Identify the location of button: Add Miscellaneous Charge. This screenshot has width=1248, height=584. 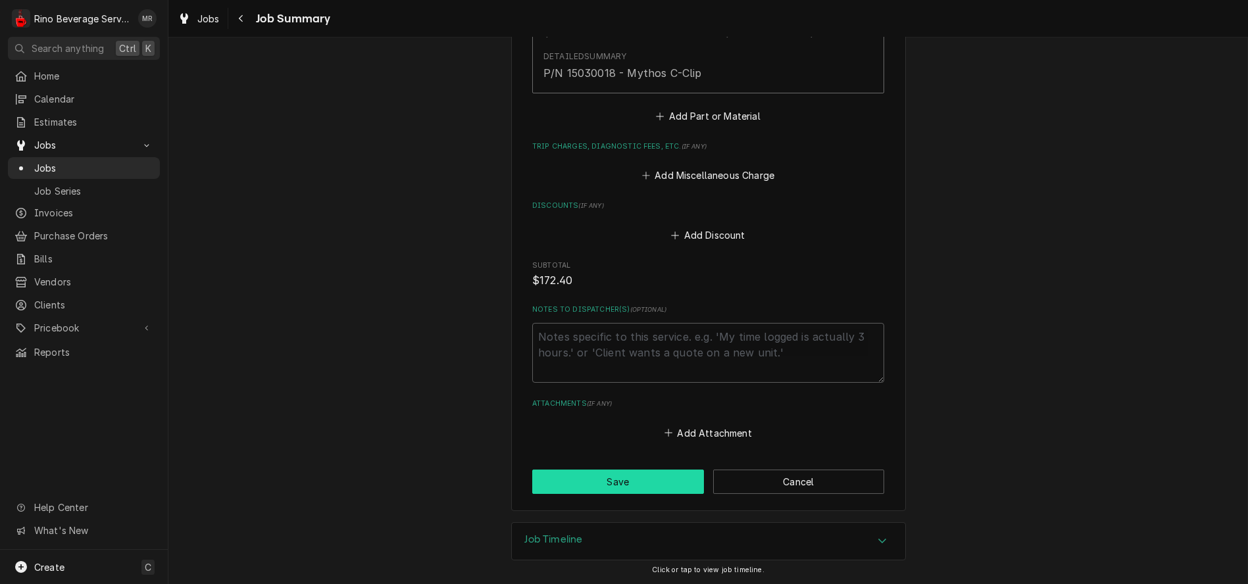
(708, 176).